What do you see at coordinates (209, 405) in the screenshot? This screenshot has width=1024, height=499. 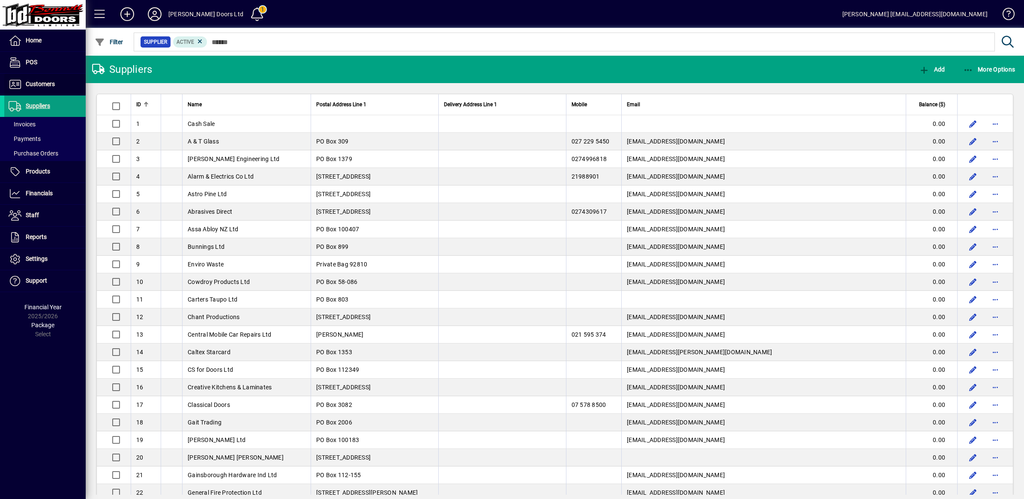 I see `span: Classical Doors` at bounding box center [209, 405].